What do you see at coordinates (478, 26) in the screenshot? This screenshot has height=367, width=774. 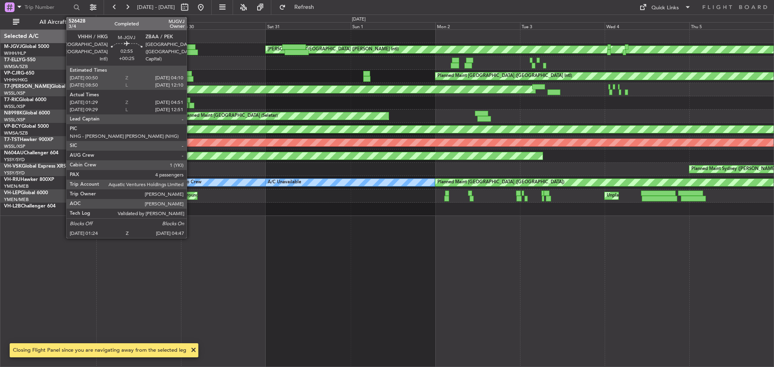 I see `div: Mon 2` at bounding box center [478, 26].